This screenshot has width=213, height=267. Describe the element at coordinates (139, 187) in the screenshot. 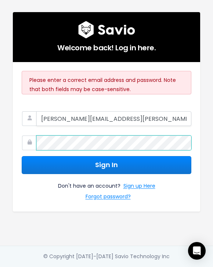

I see `a: Sign up Here` at that location.